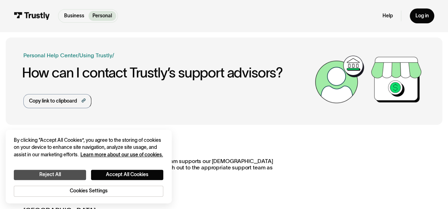 This screenshot has width=448, height=209. I want to click on a: Help, so click(388, 16).